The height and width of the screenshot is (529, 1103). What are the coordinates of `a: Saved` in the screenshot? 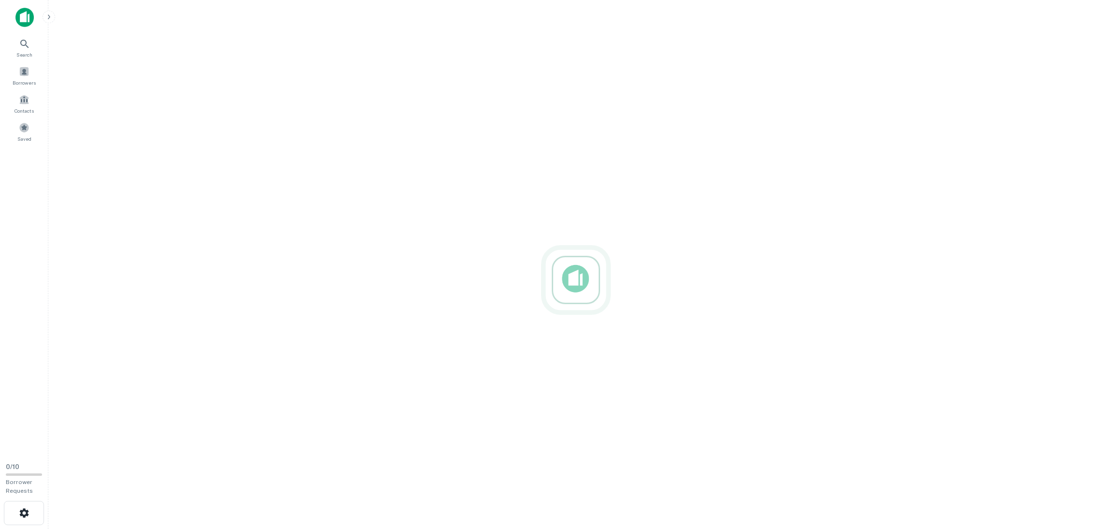 It's located at (24, 131).